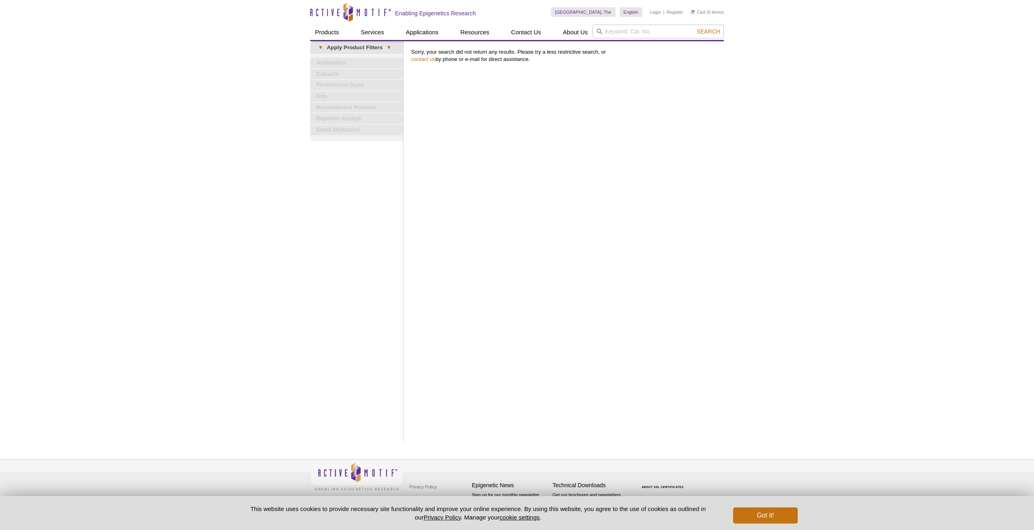 This screenshot has width=1034, height=530. Describe the element at coordinates (475, 32) in the screenshot. I see `a: Resources` at that location.